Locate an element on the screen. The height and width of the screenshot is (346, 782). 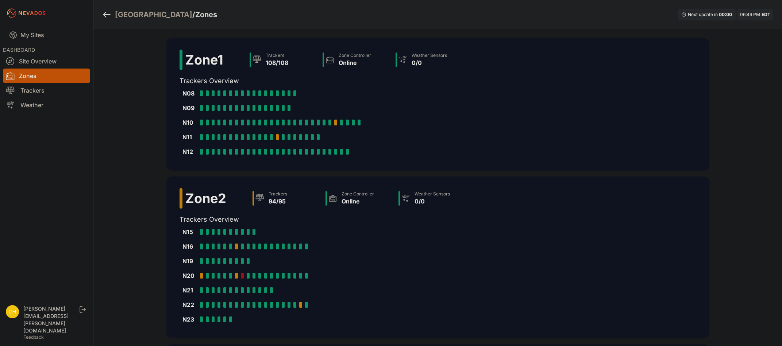
div: N22 is located at coordinates (190, 305).